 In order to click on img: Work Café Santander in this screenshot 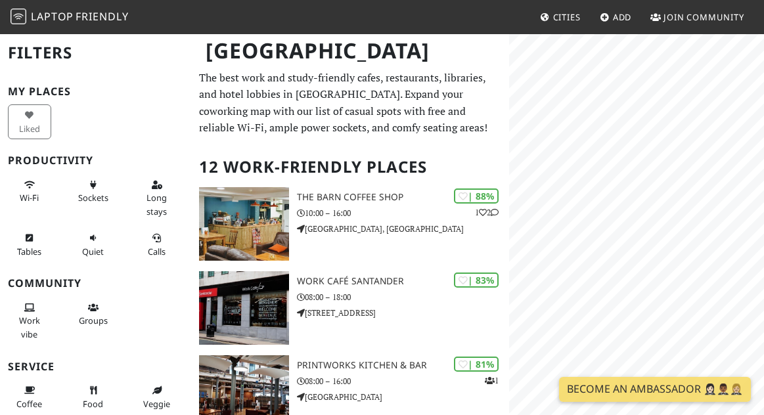, I will do `click(244, 308)`.